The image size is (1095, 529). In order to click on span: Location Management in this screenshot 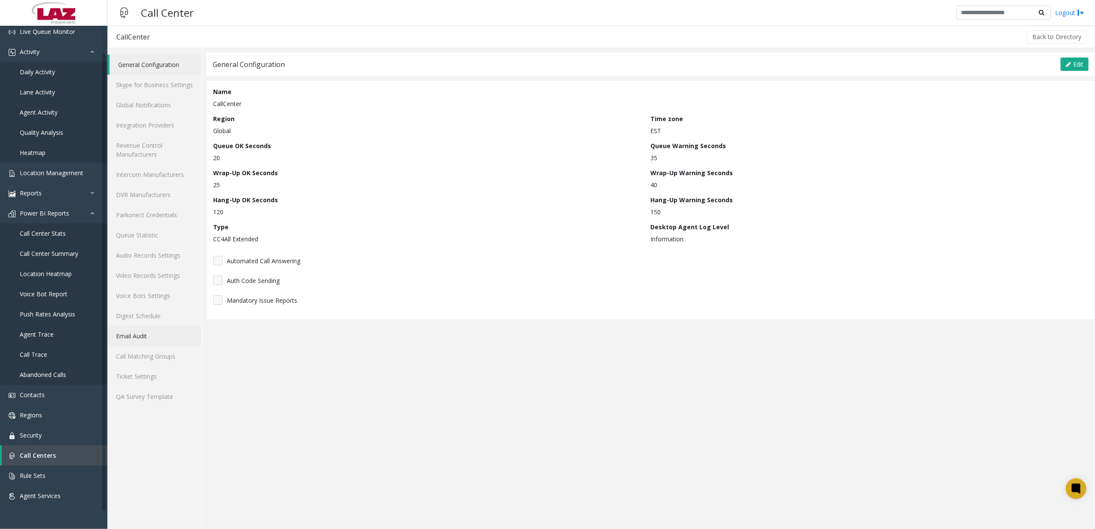, I will do `click(52, 173)`.